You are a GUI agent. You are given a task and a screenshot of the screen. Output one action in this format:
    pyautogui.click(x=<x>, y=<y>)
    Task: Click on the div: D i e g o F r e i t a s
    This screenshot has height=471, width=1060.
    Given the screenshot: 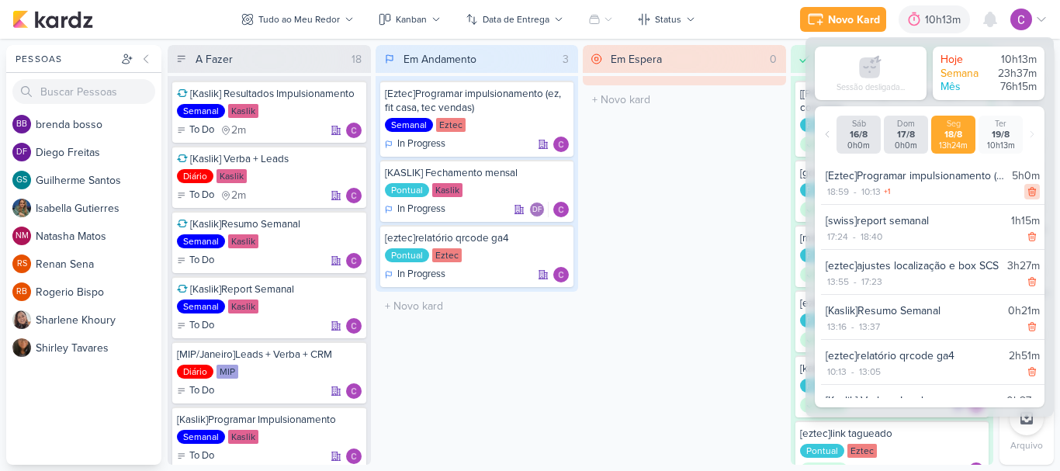 What is the action you would take?
    pyautogui.click(x=99, y=152)
    